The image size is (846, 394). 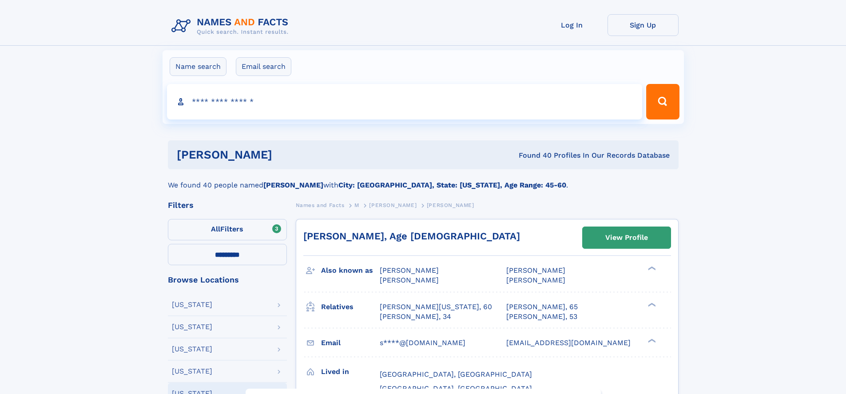 I want to click on div: Filters, so click(x=227, y=205).